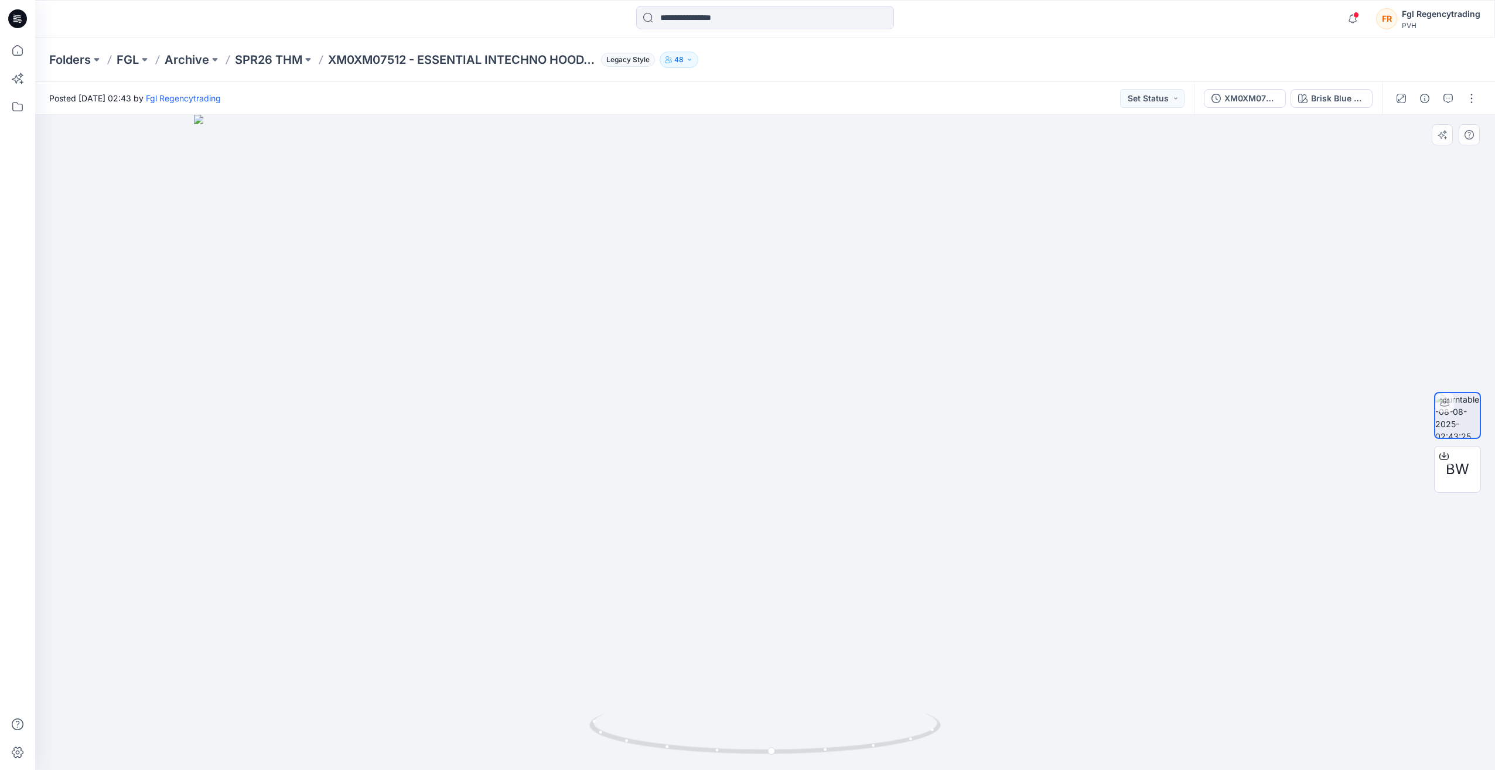 The image size is (1495, 770). What do you see at coordinates (268, 60) in the screenshot?
I see `a: SPR26 THM` at bounding box center [268, 60].